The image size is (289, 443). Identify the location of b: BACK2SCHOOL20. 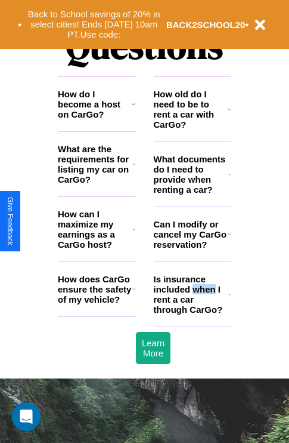
(206, 24).